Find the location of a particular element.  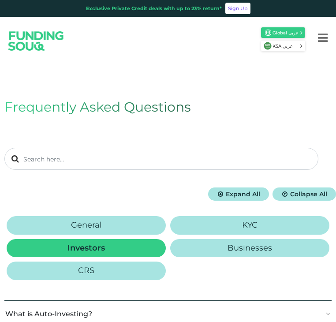

span: Expand All is located at coordinates (243, 194).